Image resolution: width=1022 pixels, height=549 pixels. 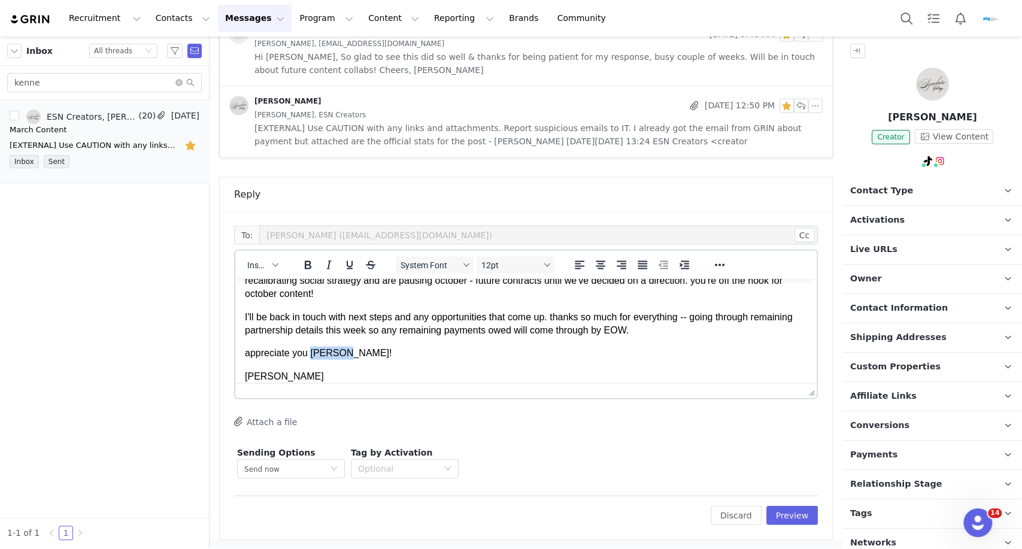 I want to click on i: icon: close-circle, so click(x=179, y=83).